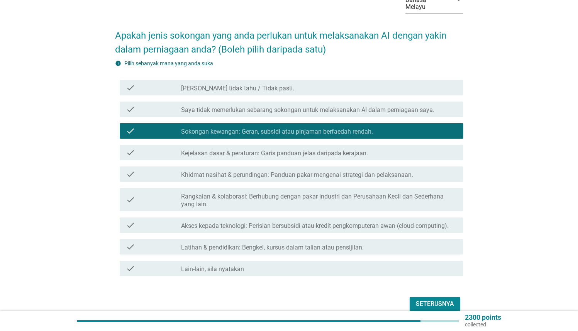  Describe the element at coordinates (289, 39) in the screenshot. I see `h2: Apakah jenis sokongan yang anda perlukan untuk melaksanakan AI dengan yakin dalam perniagaan anda...` at that location.